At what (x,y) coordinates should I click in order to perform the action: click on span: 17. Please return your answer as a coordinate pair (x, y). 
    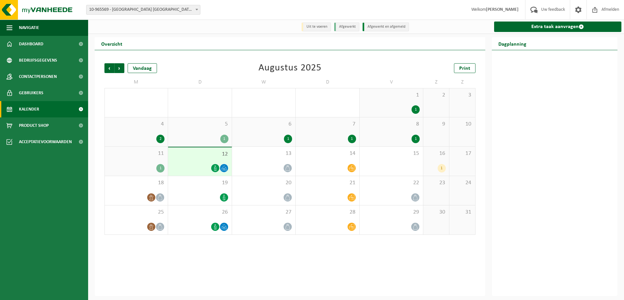
    Looking at the image, I should click on (462, 154).